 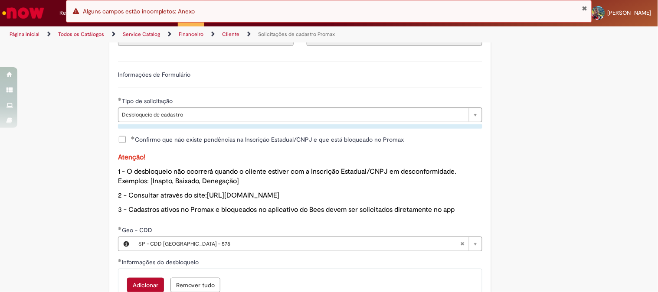 What do you see at coordinates (191, 34) in the screenshot?
I see `a: Financeiro` at bounding box center [191, 34].